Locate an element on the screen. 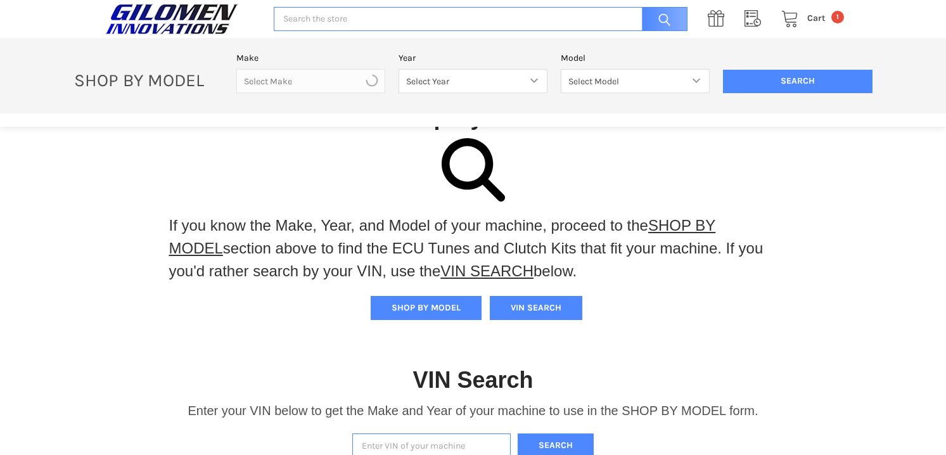 The width and height of the screenshot is (946, 455). button: VIN SEARCH is located at coordinates (536, 308).